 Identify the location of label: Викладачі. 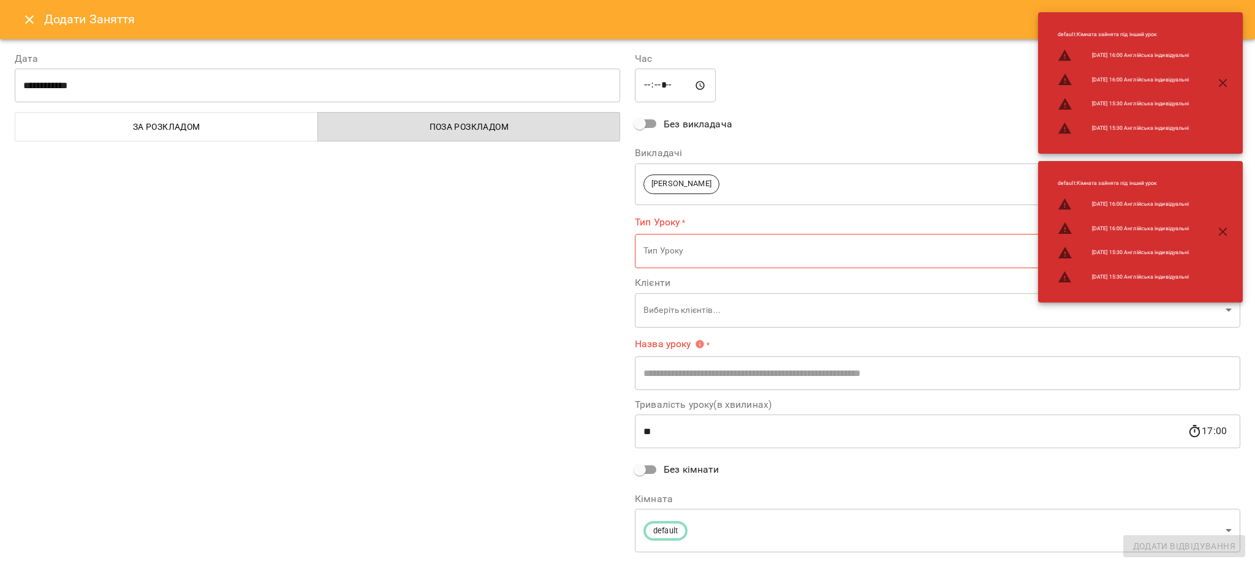
(937, 153).